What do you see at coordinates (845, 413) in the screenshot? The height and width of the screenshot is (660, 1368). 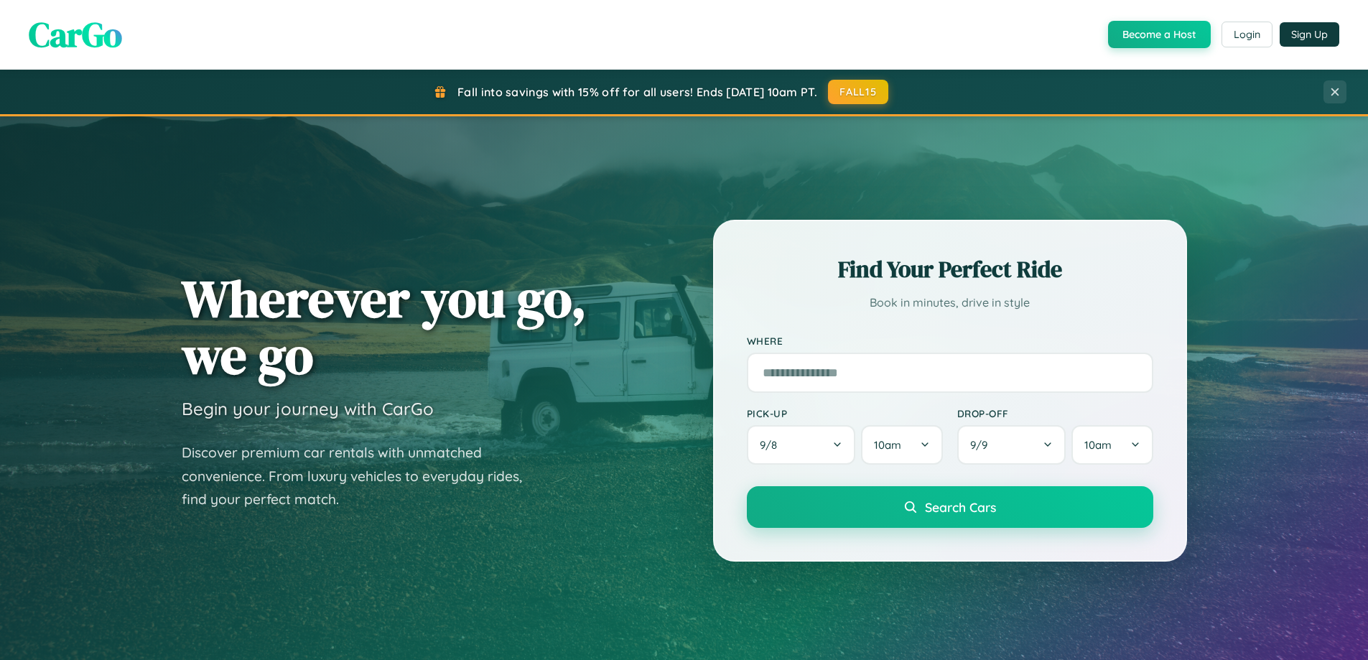 I see `label: Pick-up` at bounding box center [845, 413].